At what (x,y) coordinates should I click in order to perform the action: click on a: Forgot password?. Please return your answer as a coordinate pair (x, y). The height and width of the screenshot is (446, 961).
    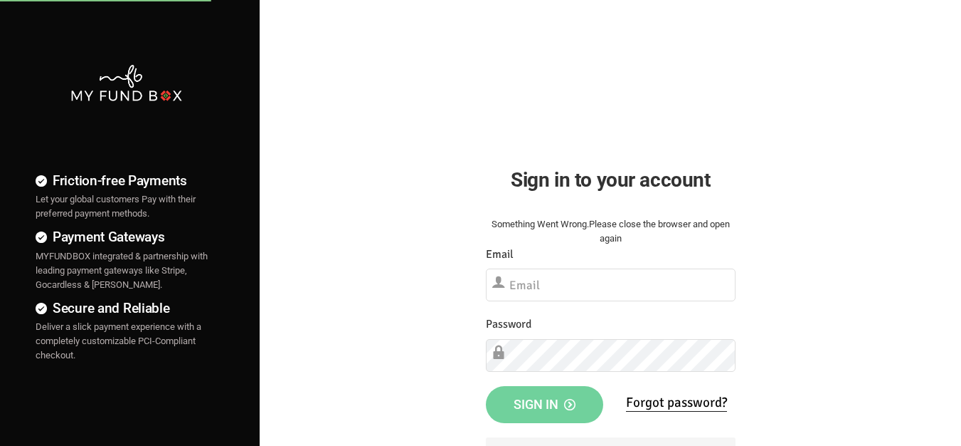
    Looking at the image, I should click on (677, 402).